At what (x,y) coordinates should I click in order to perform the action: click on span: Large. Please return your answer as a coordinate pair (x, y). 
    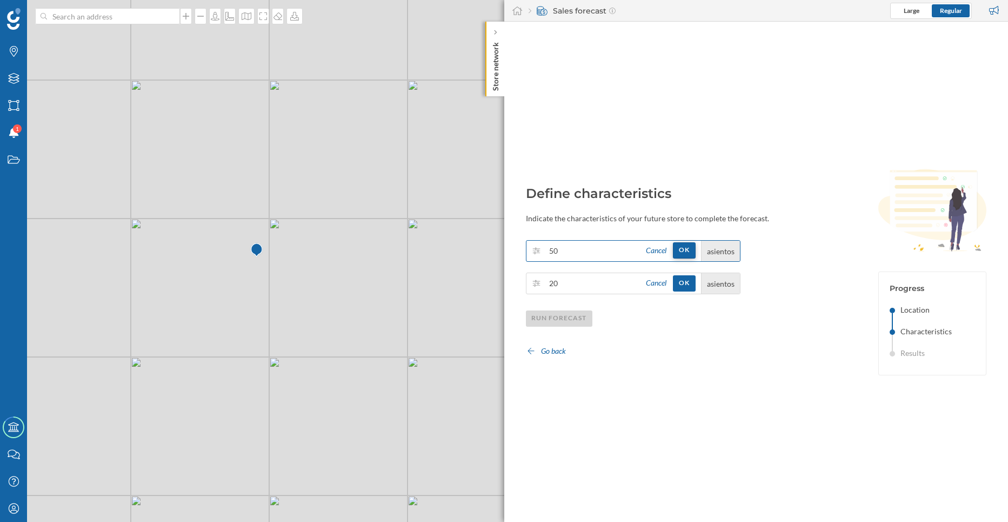
    Looking at the image, I should click on (911, 10).